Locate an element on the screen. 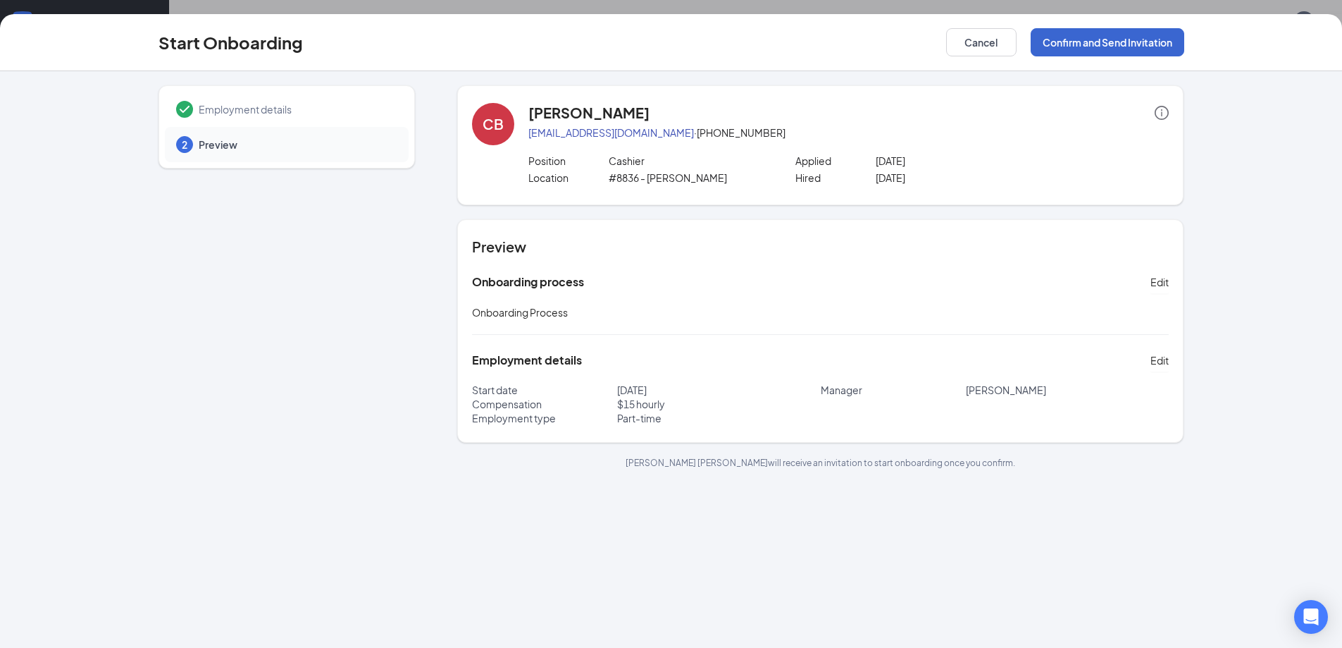  p: Applied is located at coordinates (836, 161).